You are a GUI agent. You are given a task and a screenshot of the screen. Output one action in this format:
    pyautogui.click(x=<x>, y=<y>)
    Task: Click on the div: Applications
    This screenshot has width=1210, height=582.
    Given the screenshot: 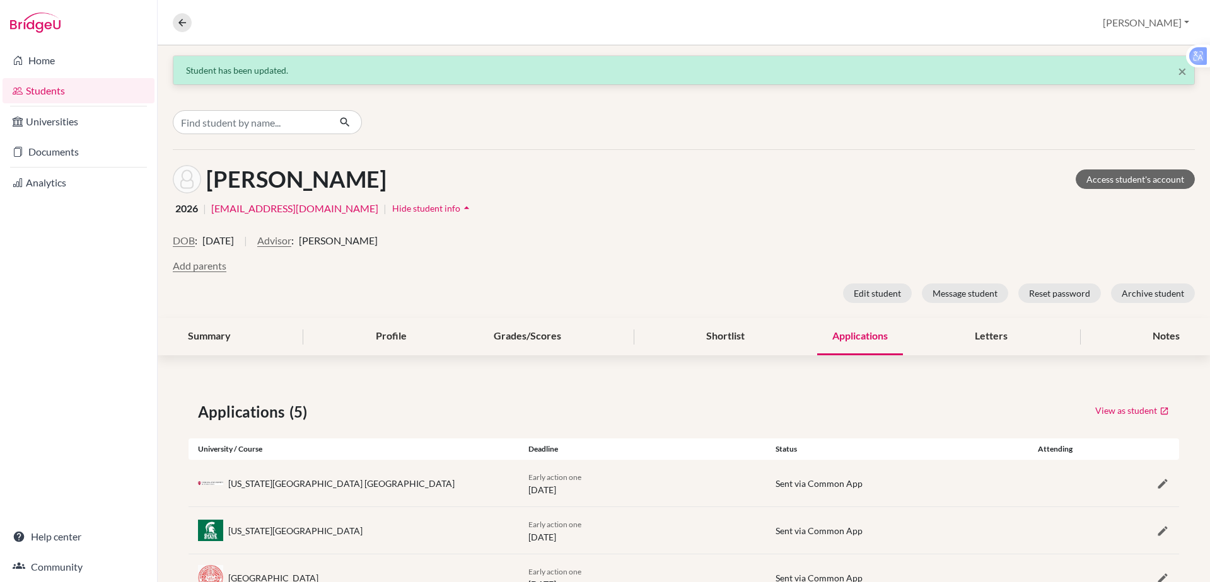 What is the action you would take?
    pyautogui.click(x=860, y=337)
    